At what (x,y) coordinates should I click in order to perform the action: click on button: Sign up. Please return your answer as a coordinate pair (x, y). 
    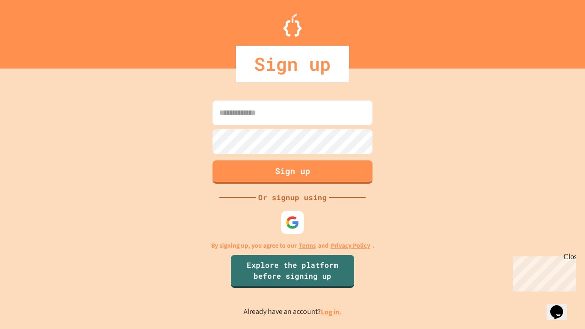
    Looking at the image, I should click on (293, 172).